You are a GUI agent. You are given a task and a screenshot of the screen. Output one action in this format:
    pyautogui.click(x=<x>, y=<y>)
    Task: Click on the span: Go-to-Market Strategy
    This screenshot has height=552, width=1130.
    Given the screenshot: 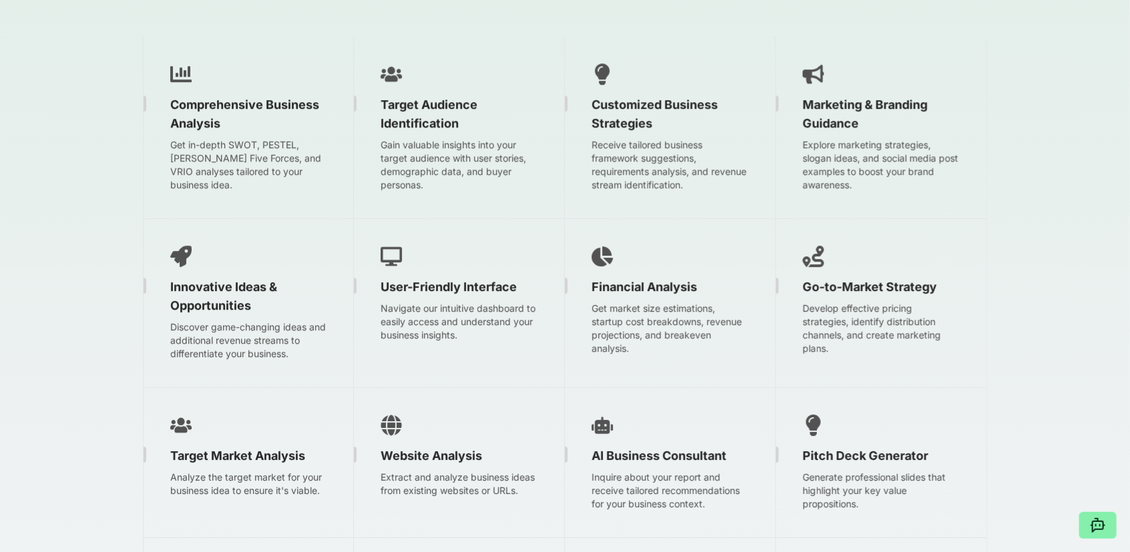 What is the action you would take?
    pyautogui.click(x=869, y=287)
    